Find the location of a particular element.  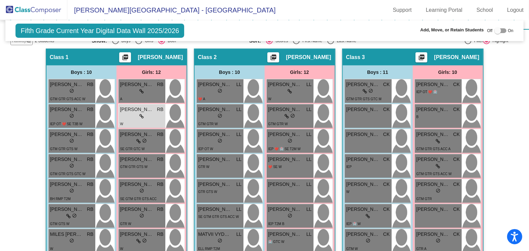

span: IEP T2M B is located at coordinates (276, 223).